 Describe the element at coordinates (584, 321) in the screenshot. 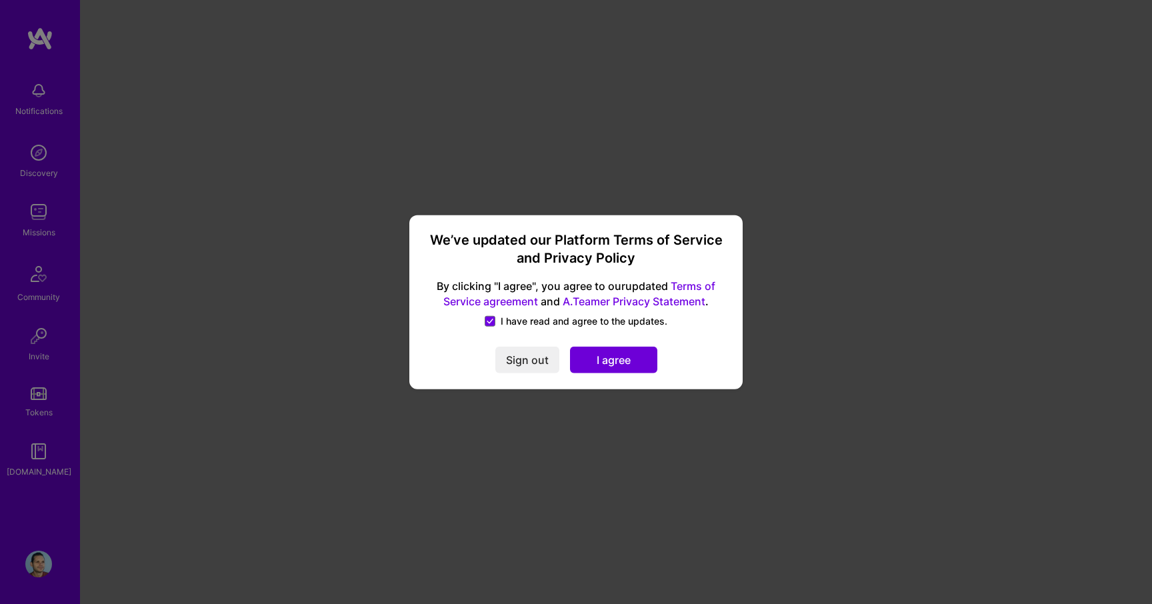

I see `span: I have read and agree to the updates.` at that location.